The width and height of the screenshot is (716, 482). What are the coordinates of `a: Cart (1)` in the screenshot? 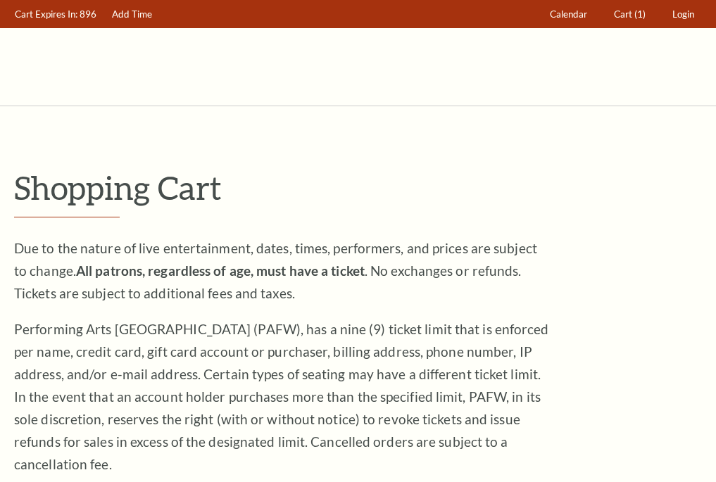 It's located at (630, 14).